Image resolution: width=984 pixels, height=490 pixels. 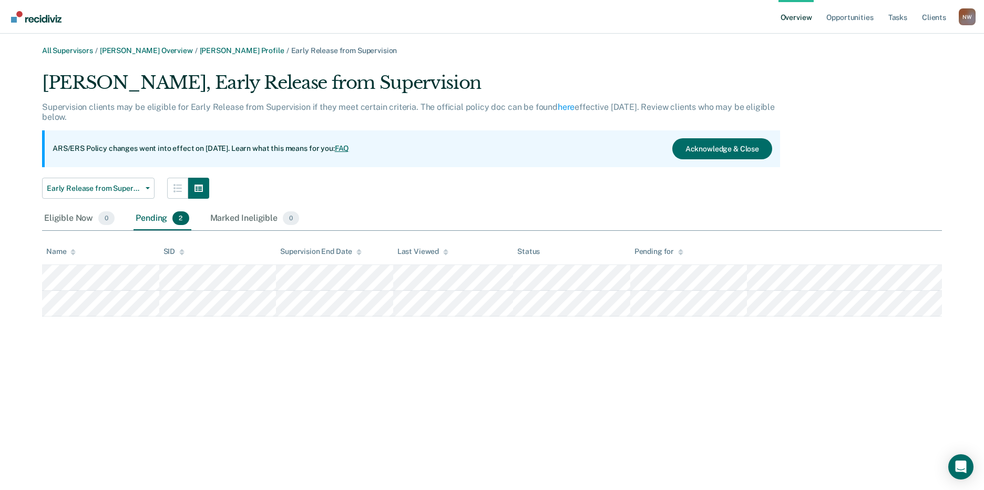 What do you see at coordinates (36, 17) in the screenshot?
I see `img: Recidiviz` at bounding box center [36, 17].